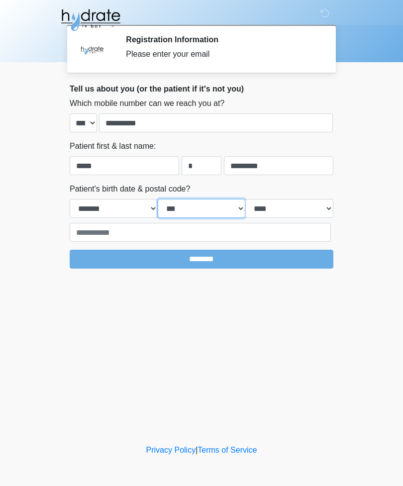  Describe the element at coordinates (92, 50) in the screenshot. I see `img: Agent Avatar` at that location.